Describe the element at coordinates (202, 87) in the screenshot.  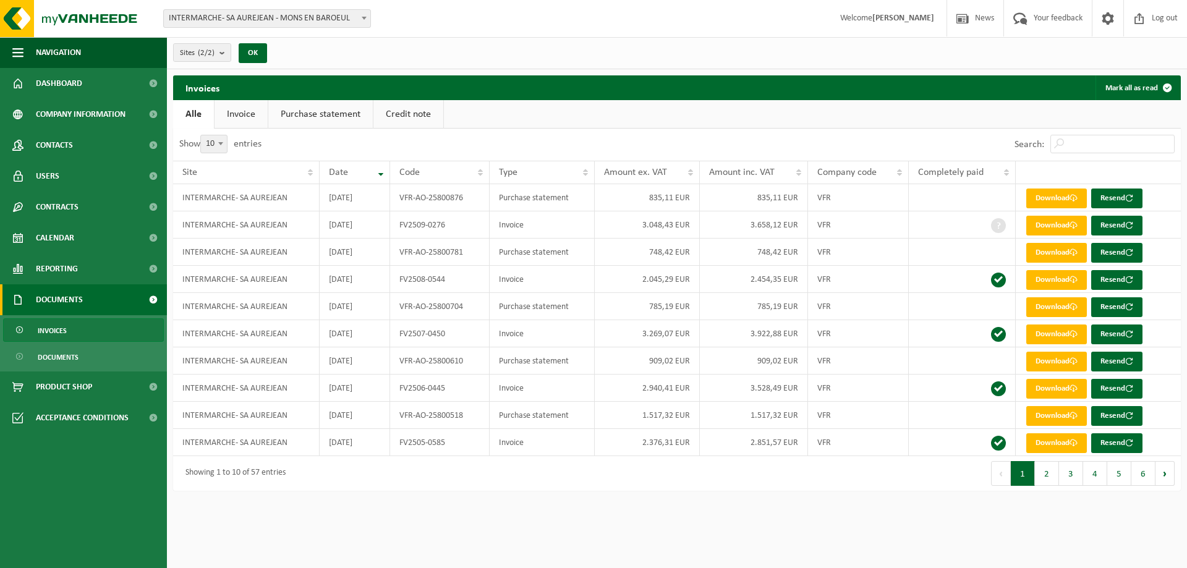
I see `h2: Invoices` at that location.